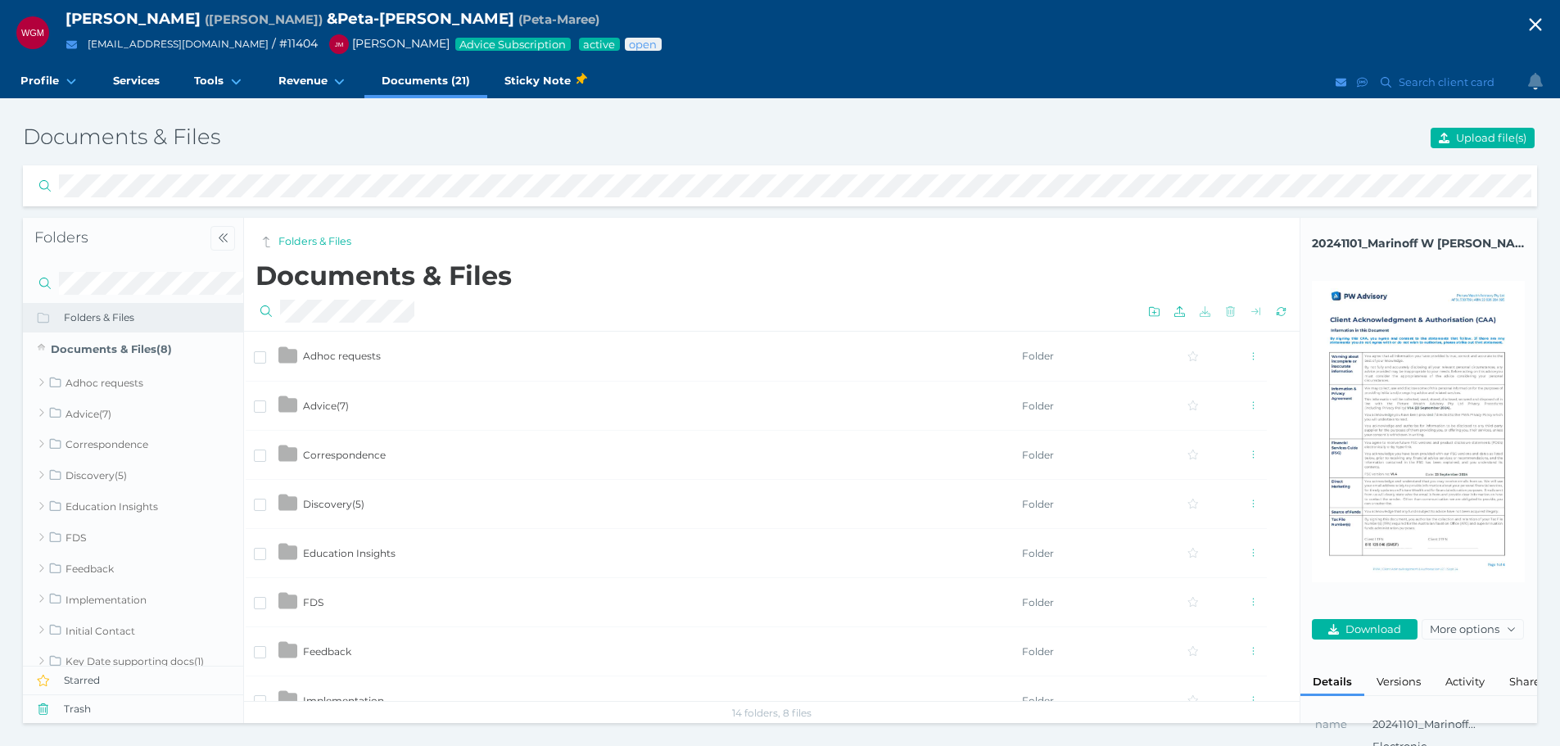  I want to click on td: FDS, so click(662, 602).